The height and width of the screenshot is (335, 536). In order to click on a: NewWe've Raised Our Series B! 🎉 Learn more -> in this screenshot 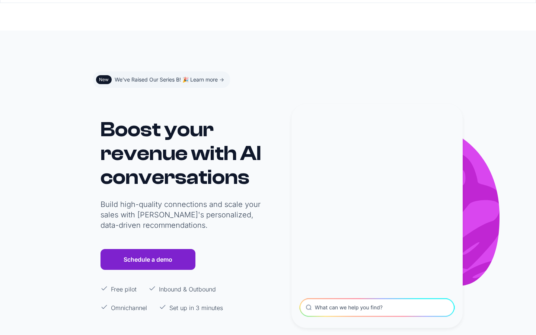, I will do `click(162, 80)`.